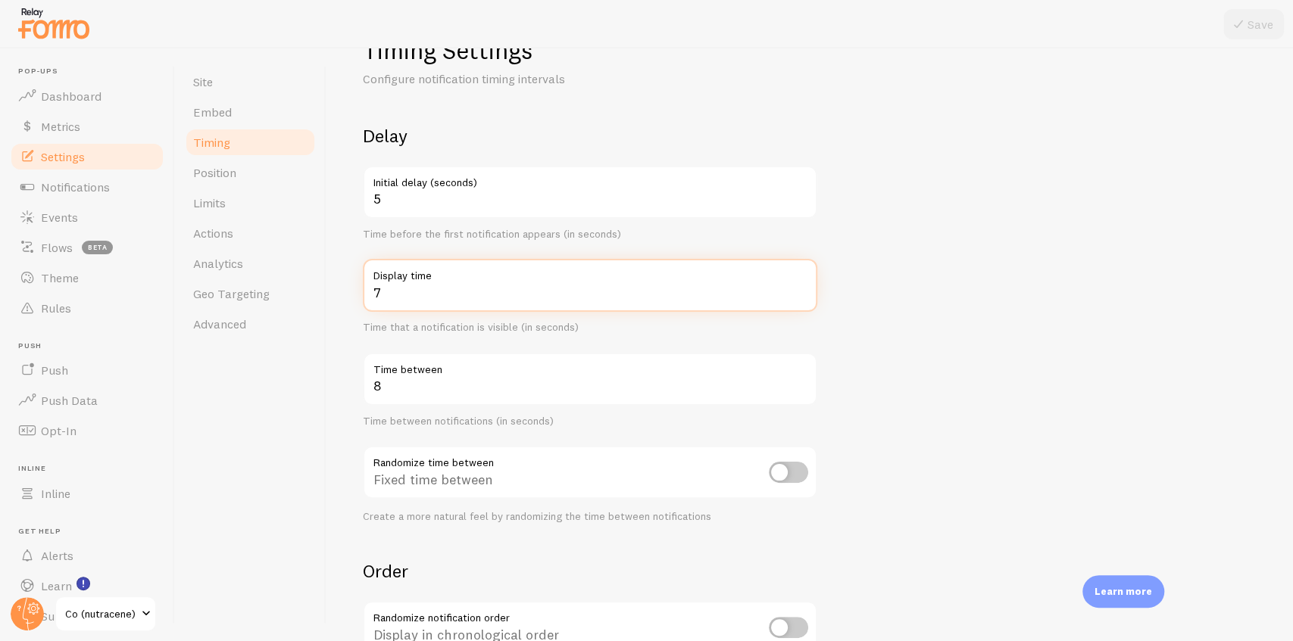  Describe the element at coordinates (87, 157) in the screenshot. I see `a: Settings` at that location.